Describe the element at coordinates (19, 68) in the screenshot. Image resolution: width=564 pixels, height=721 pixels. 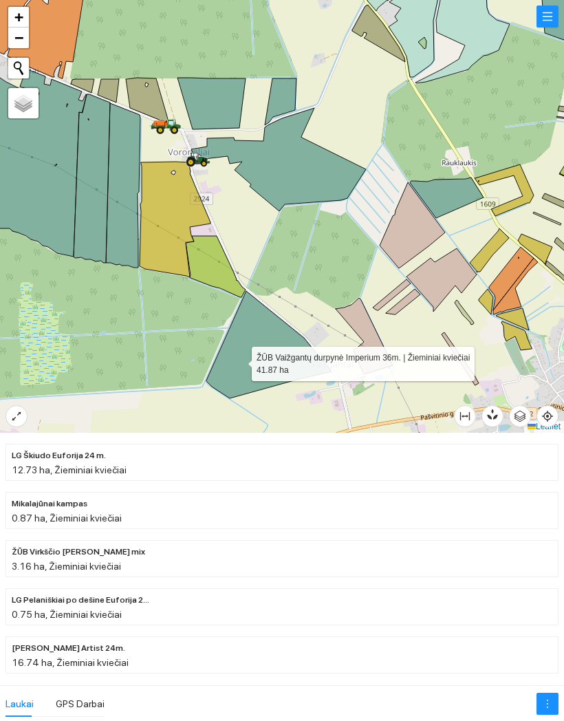
I see `button: Initiate a new search` at that location.